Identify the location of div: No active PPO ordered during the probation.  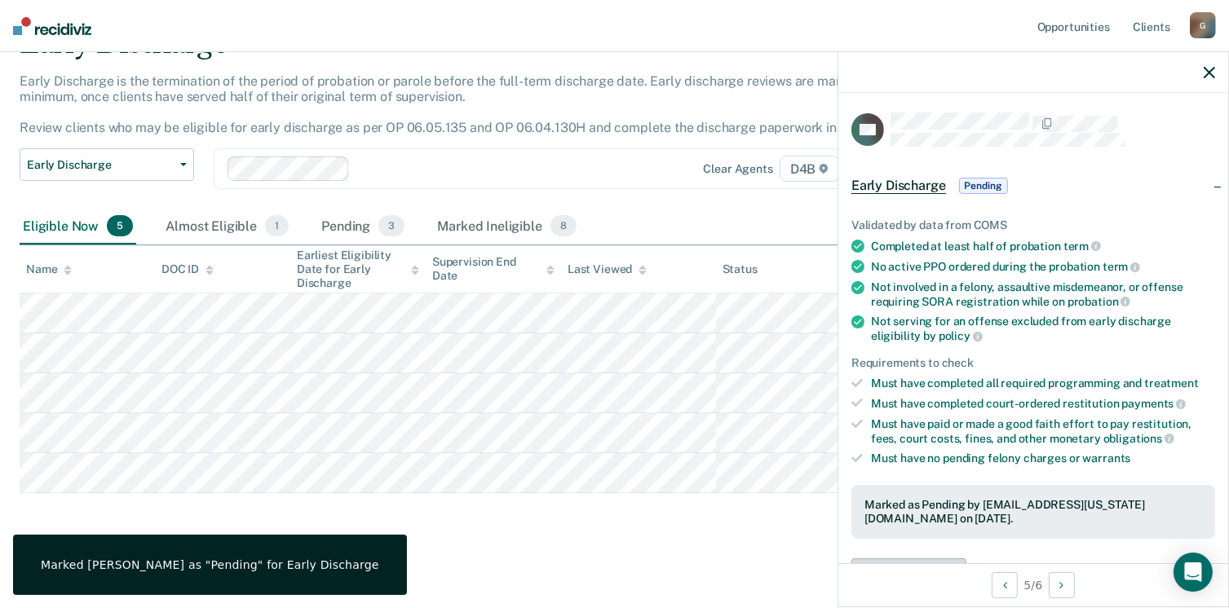
(1043, 267).